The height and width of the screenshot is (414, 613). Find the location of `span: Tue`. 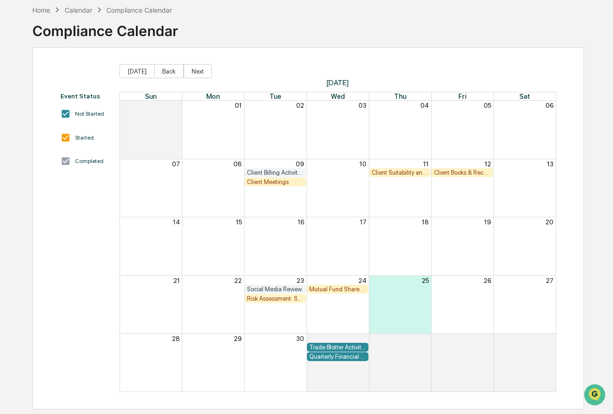

span: Tue is located at coordinates (275, 96).